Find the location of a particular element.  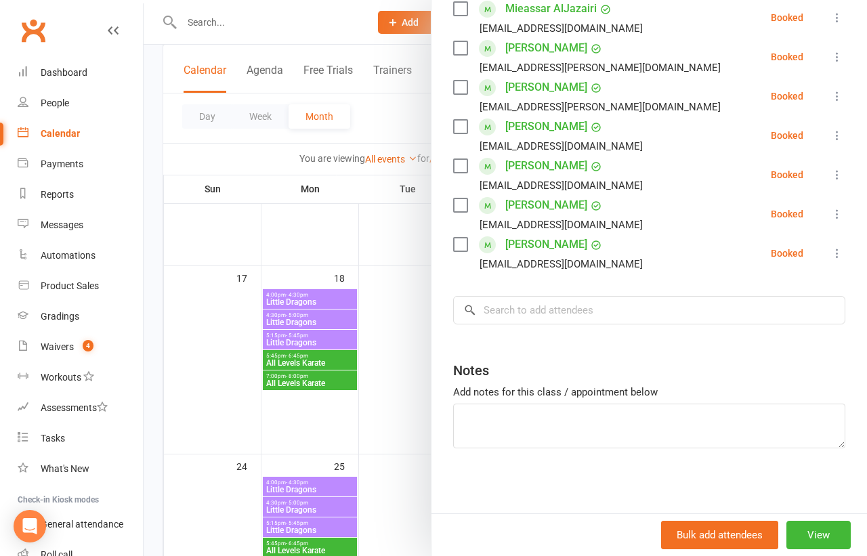

a: People is located at coordinates (80, 103).